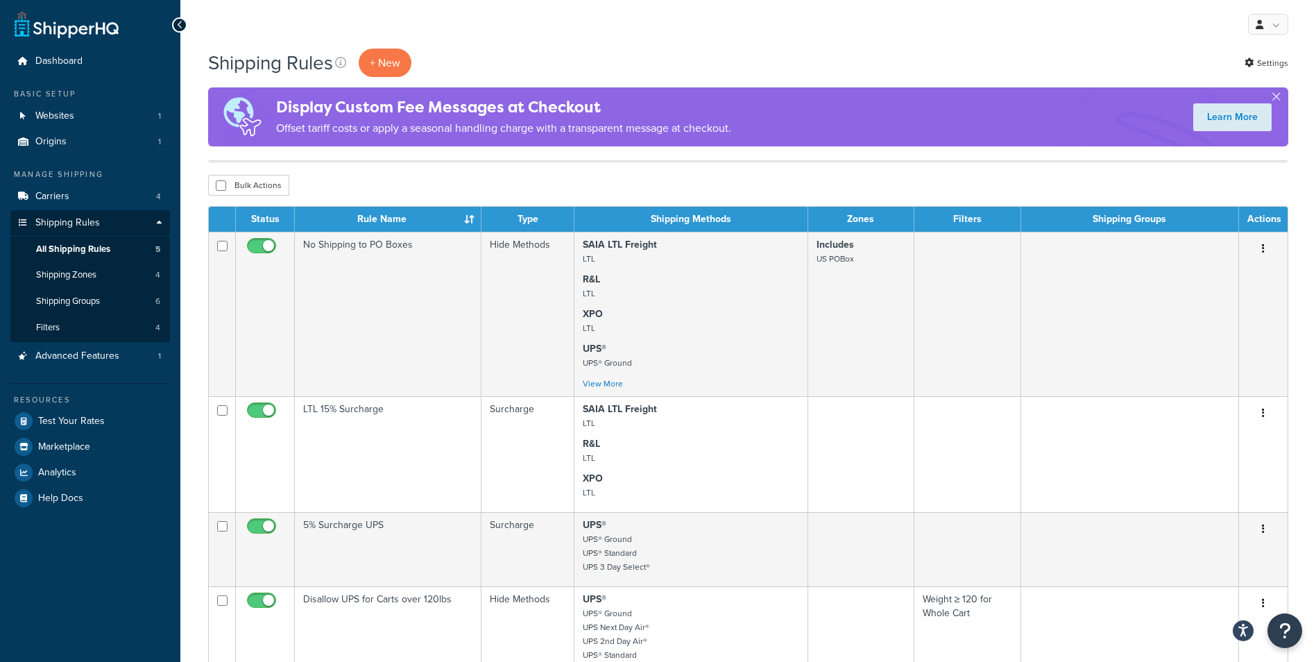  Describe the element at coordinates (90, 421) in the screenshot. I see `a: Test Your Rates` at that location.